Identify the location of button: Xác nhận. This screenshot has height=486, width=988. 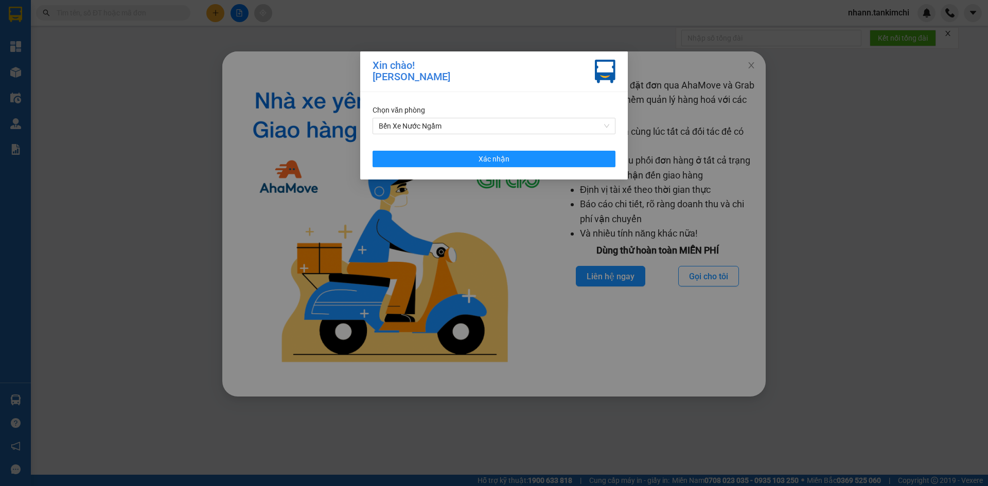
(494, 159).